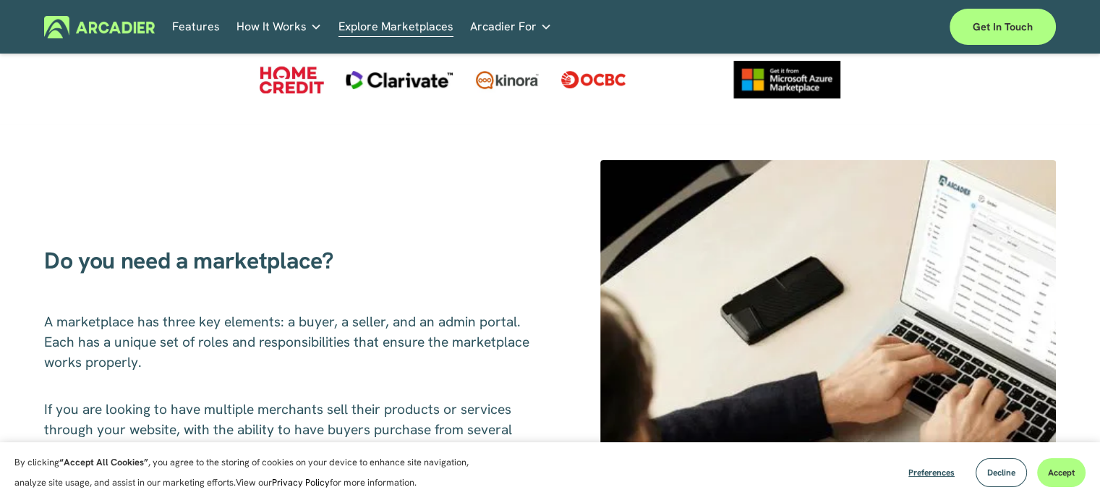 The width and height of the screenshot is (1100, 503). I want to click on img: Arcadier, so click(99, 27).